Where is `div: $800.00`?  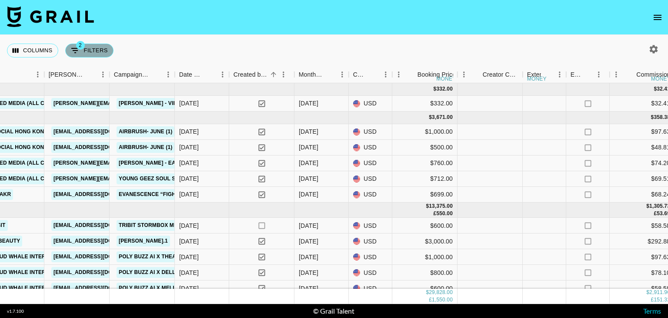 div: $800.00 is located at coordinates (425, 272).